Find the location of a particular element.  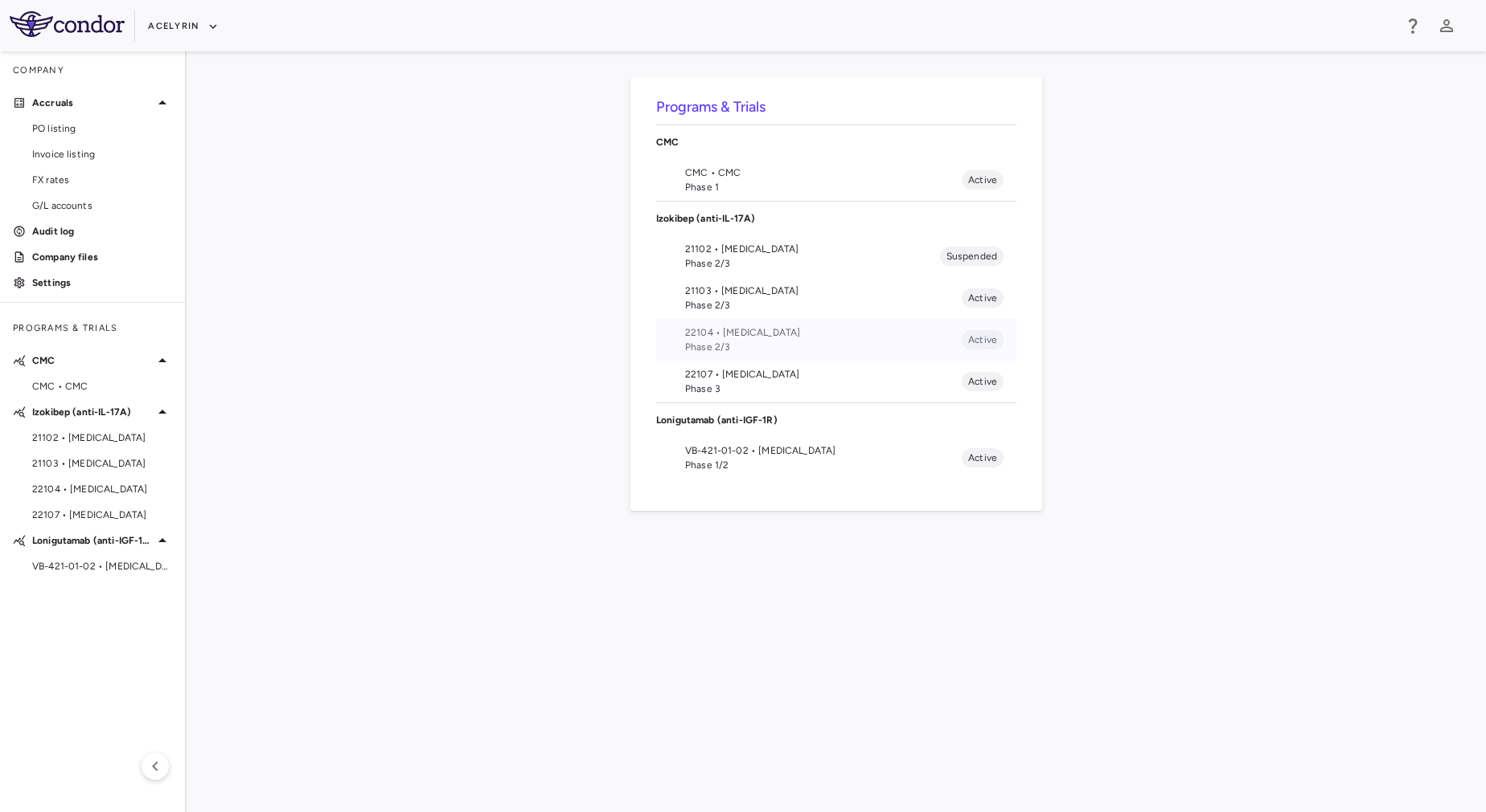

div: Izokibep (anti-IL-17A) is located at coordinates (836, 219).